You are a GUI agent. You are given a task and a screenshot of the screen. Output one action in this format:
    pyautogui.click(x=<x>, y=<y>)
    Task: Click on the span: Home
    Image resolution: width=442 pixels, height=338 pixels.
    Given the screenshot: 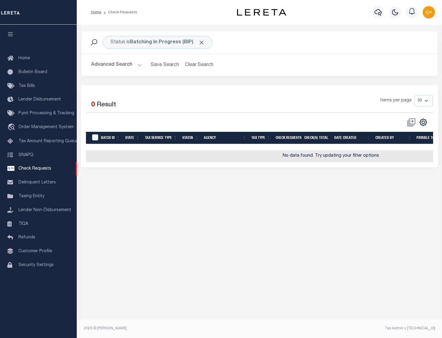 What is the action you would take?
    pyautogui.click(x=24, y=58)
    